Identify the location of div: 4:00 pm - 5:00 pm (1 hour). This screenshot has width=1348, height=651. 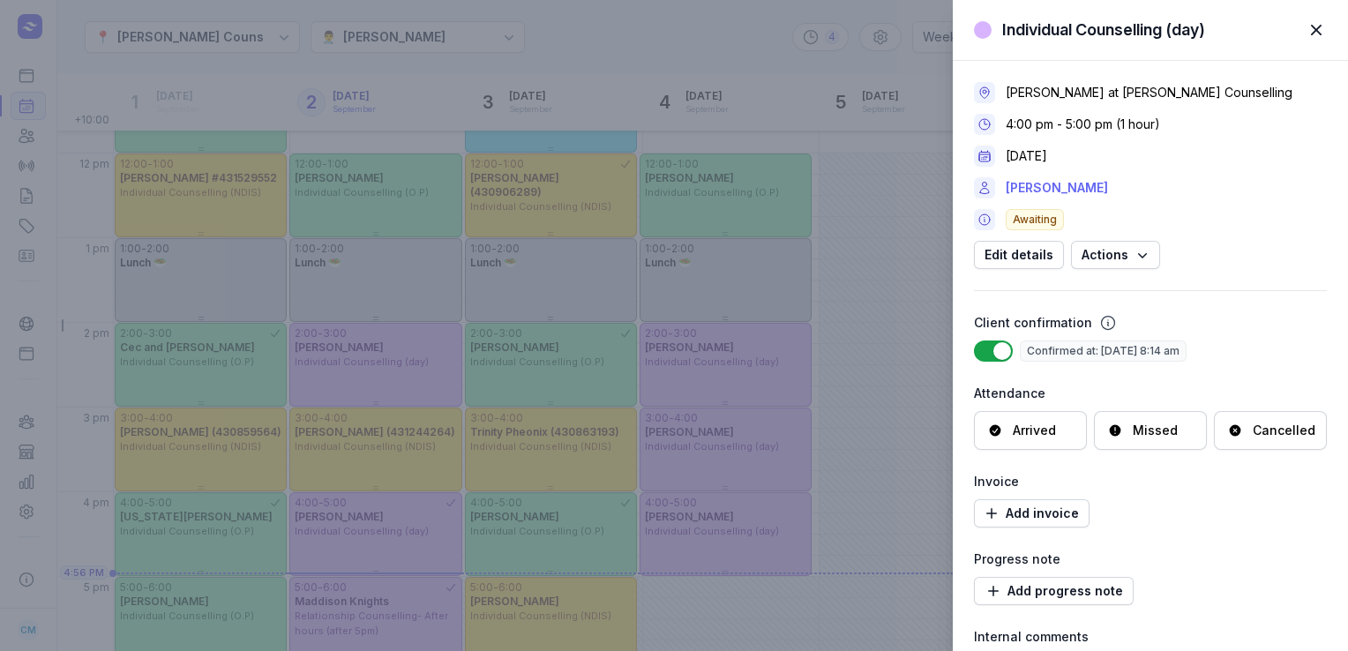
(1082, 124).